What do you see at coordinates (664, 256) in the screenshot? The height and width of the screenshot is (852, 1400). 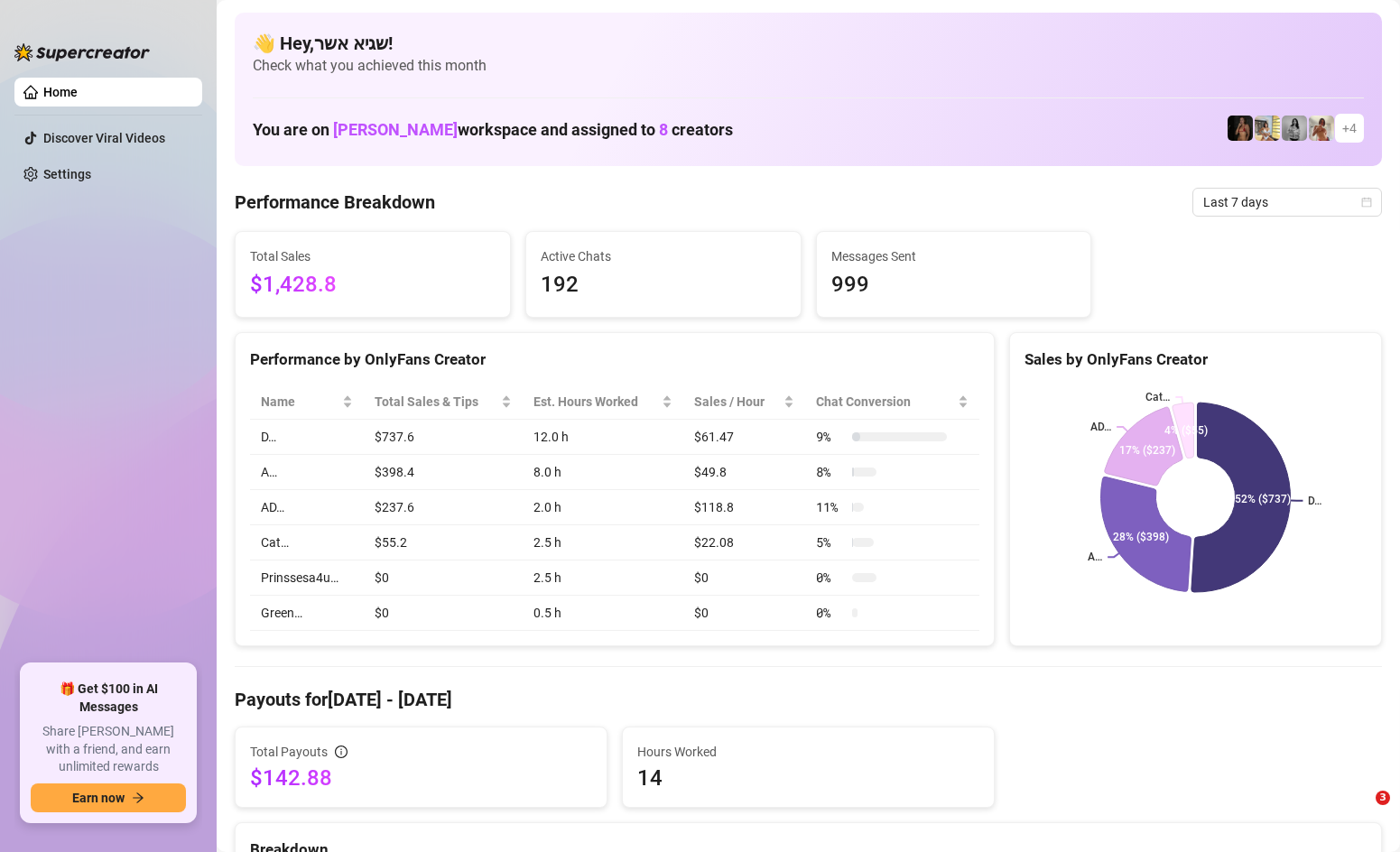 I see `span: Active Chats` at bounding box center [664, 256].